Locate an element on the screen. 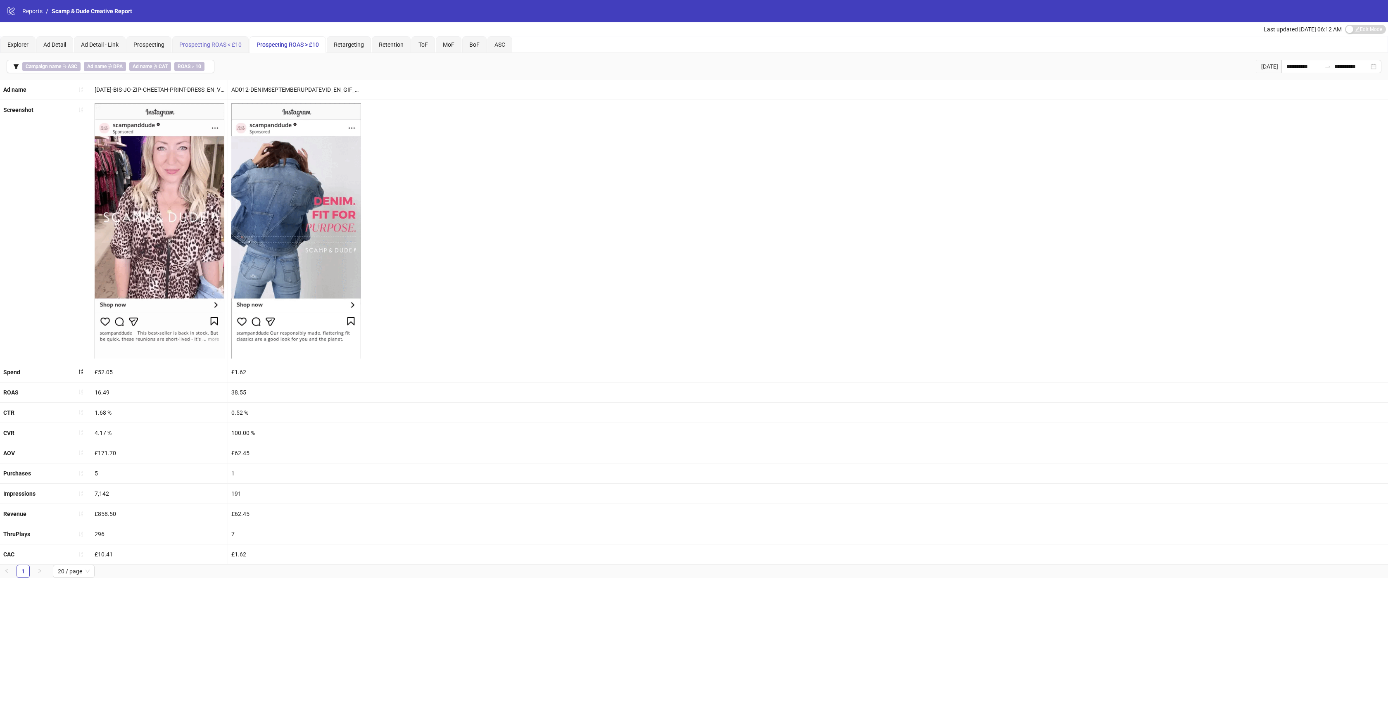  span: swap-right is located at coordinates (1327, 66).